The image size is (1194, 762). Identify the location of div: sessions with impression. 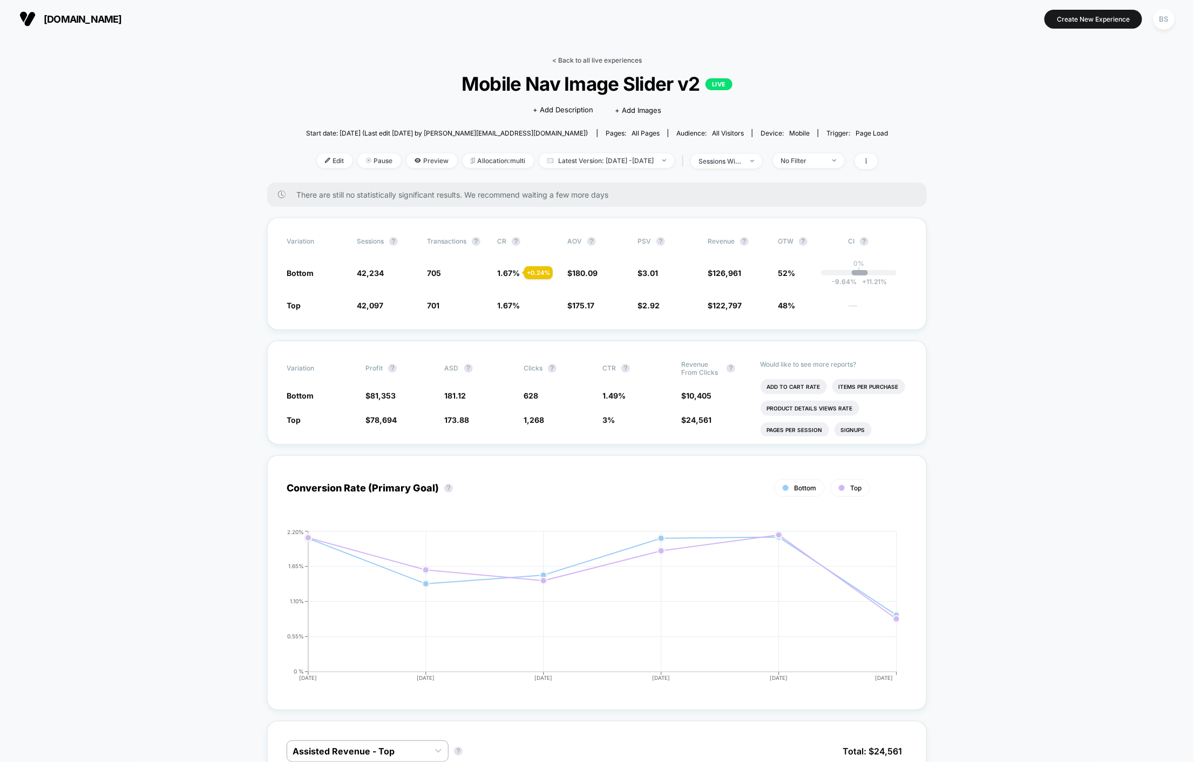
(721, 161).